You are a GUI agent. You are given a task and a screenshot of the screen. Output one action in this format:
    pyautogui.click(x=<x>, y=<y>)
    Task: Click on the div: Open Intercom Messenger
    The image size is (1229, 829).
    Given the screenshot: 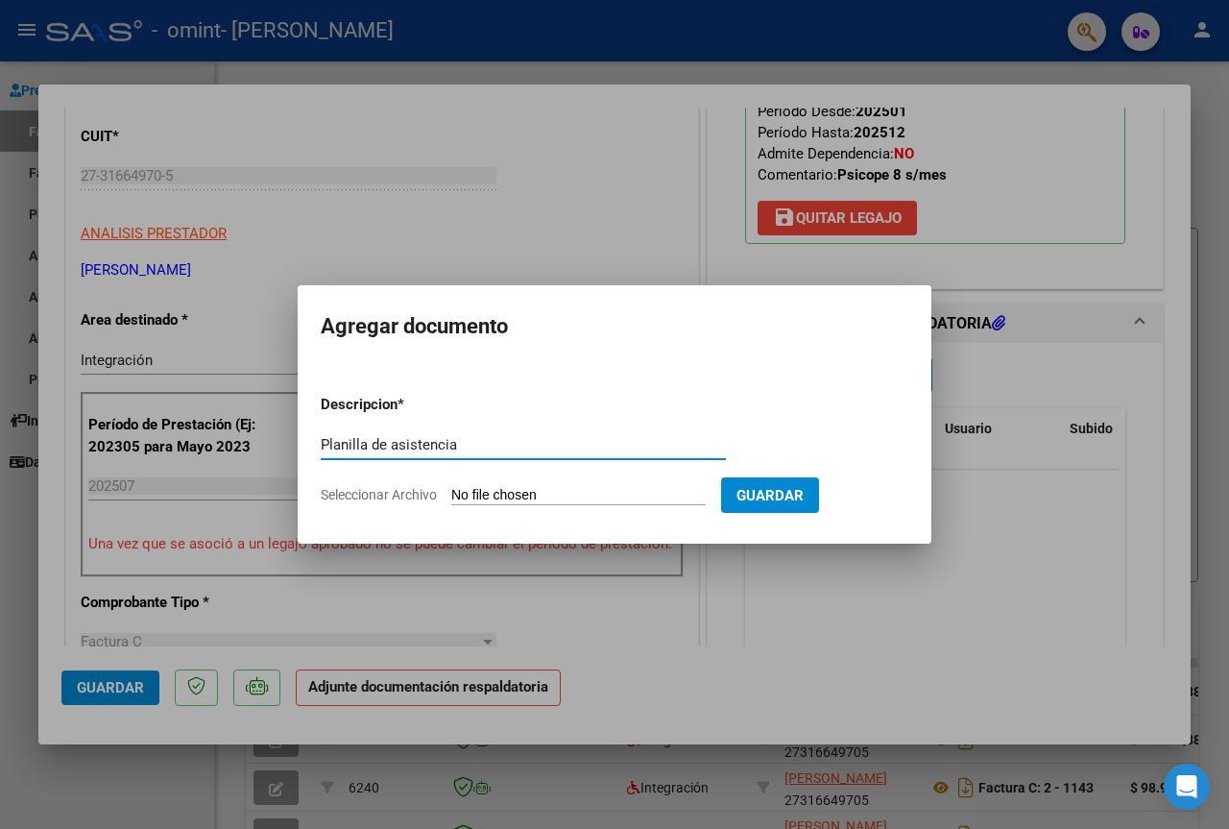 What is the action you would take?
    pyautogui.click(x=1187, y=786)
    